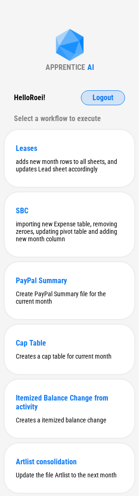 The image size is (139, 496). Describe the element at coordinates (69, 461) in the screenshot. I see `div: Artlist consolidation` at that location.